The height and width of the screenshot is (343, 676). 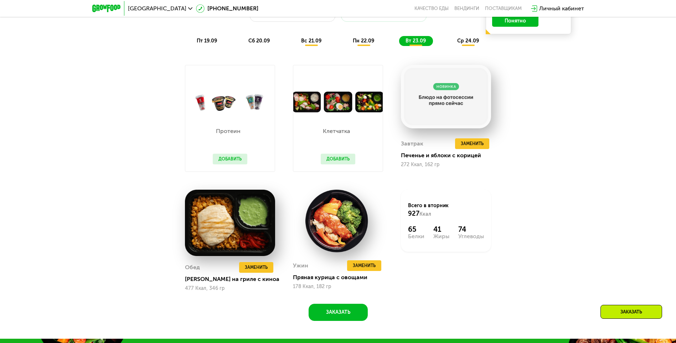 What do you see at coordinates (504, 9) in the screenshot?
I see `div: поставщикам` at bounding box center [504, 9].